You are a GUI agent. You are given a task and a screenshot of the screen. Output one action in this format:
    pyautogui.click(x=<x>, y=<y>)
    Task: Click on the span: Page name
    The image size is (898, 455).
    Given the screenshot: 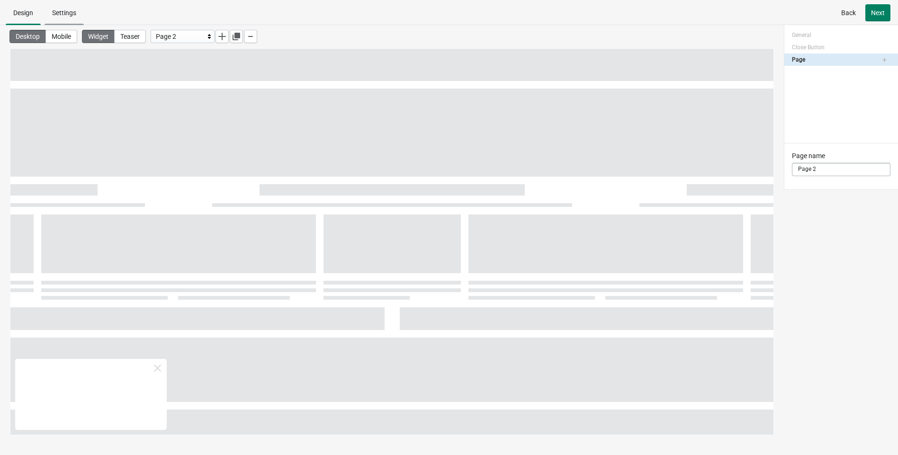 What is the action you would take?
    pyautogui.click(x=809, y=156)
    